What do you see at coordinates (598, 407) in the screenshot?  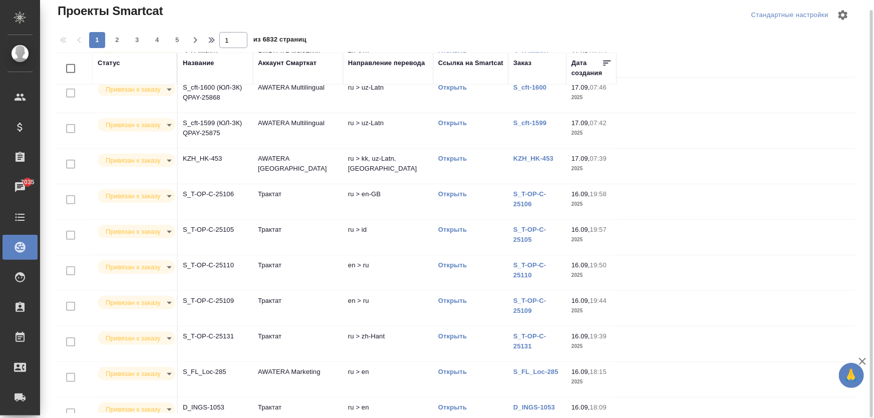 I see `p: 18:09` at bounding box center [598, 407].